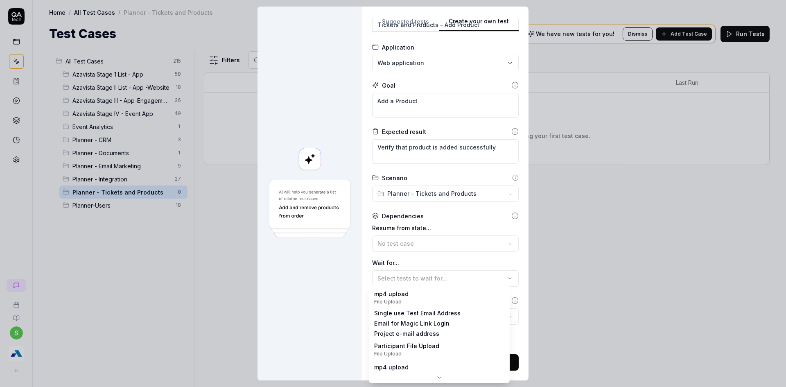 The height and width of the screenshot is (387, 786). Describe the element at coordinates (407, 349) in the screenshot. I see `div: Participant File Upload` at that location.